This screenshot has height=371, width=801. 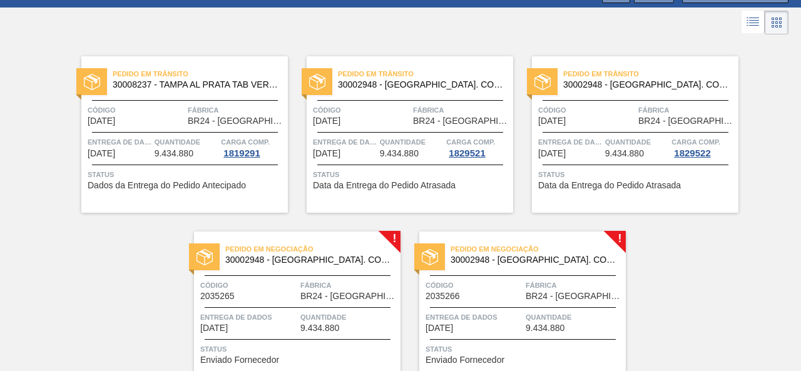 I want to click on span: 30/10/2025, so click(x=439, y=328).